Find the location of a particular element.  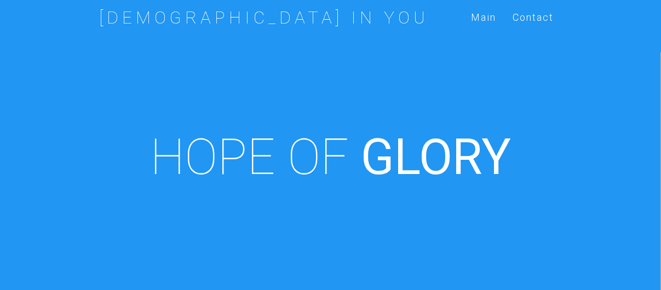

i: O is located at coordinates (435, 157).